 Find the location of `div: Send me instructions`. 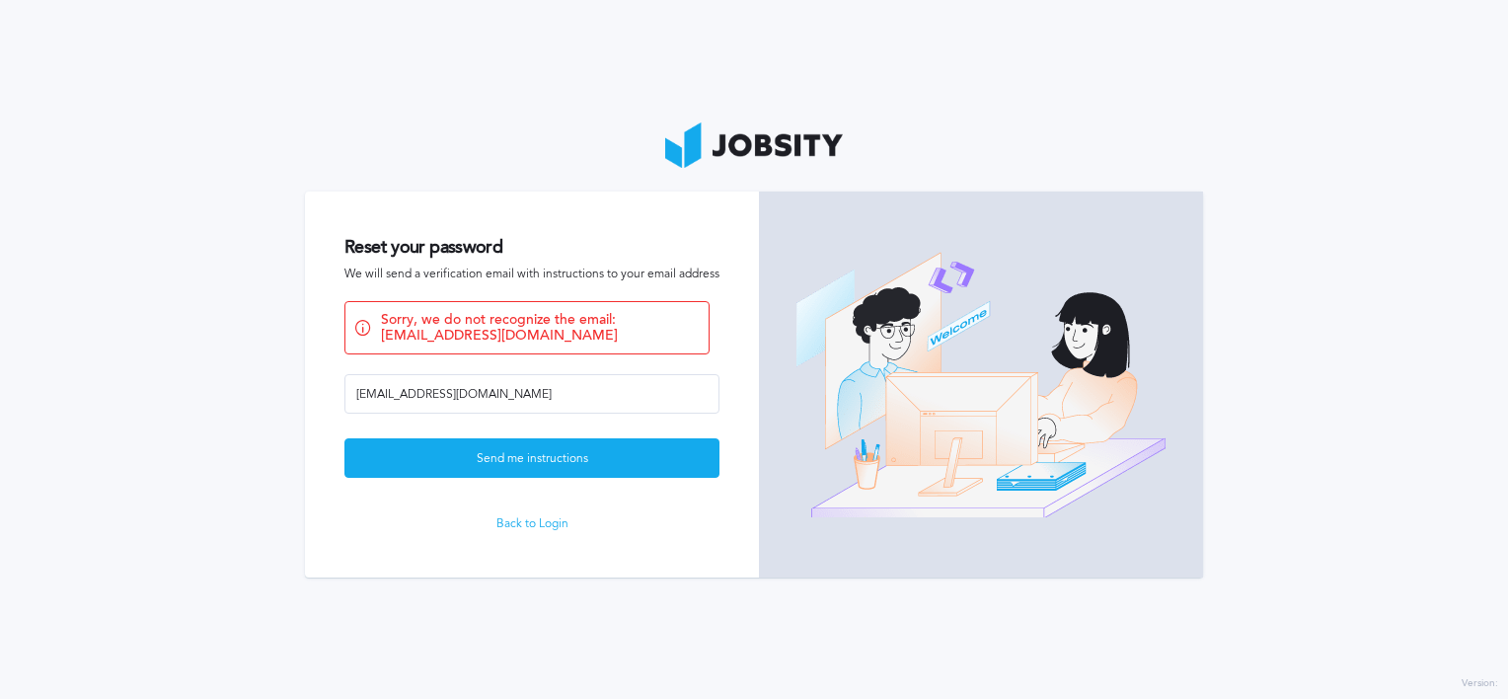

div: Send me instructions is located at coordinates (532, 459).